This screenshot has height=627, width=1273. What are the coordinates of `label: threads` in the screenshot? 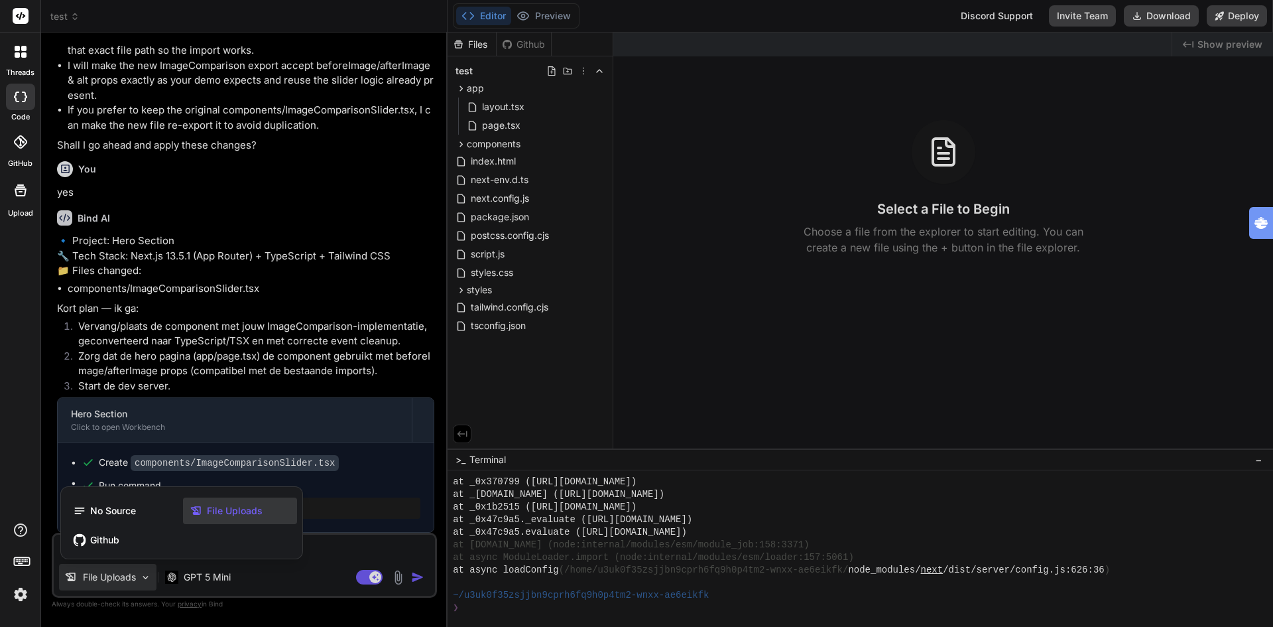 It's located at (20, 72).